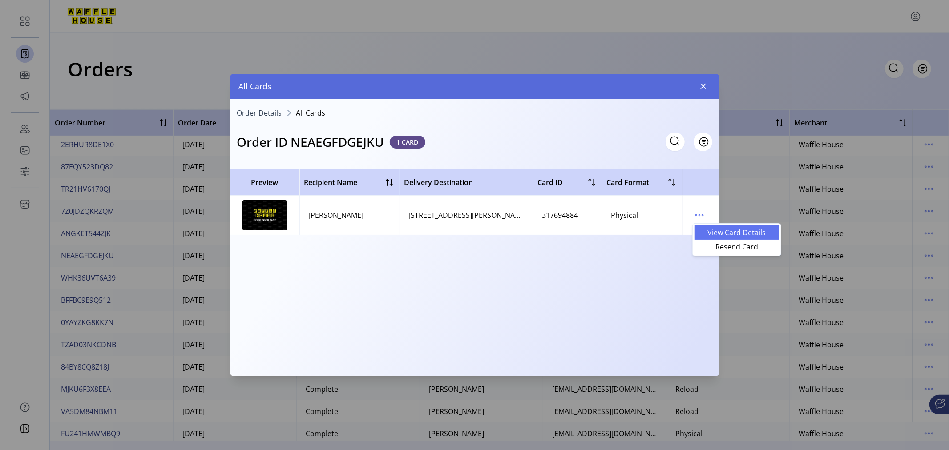 Image resolution: width=949 pixels, height=450 pixels. I want to click on span: 1 CARD, so click(408, 142).